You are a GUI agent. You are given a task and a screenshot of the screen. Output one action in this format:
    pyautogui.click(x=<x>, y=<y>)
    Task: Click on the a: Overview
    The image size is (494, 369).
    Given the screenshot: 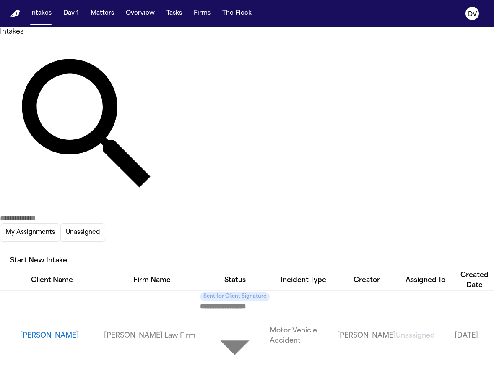 What is the action you would take?
    pyautogui.click(x=140, y=13)
    